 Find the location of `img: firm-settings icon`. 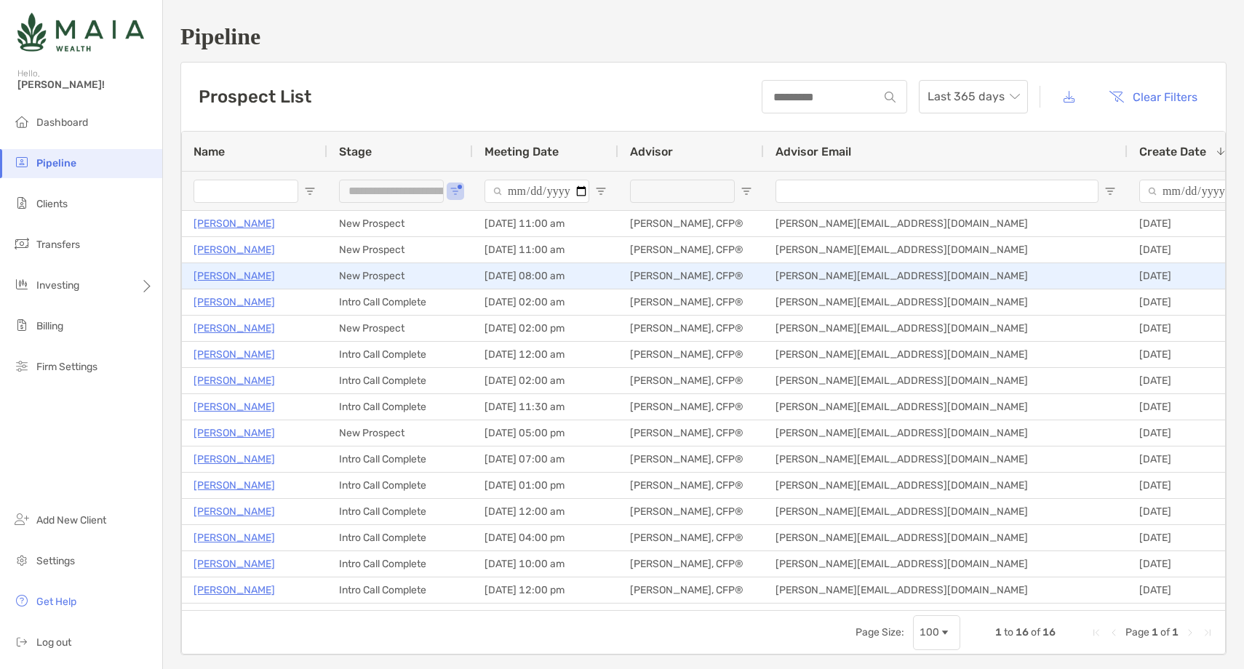

img: firm-settings icon is located at coordinates (22, 366).